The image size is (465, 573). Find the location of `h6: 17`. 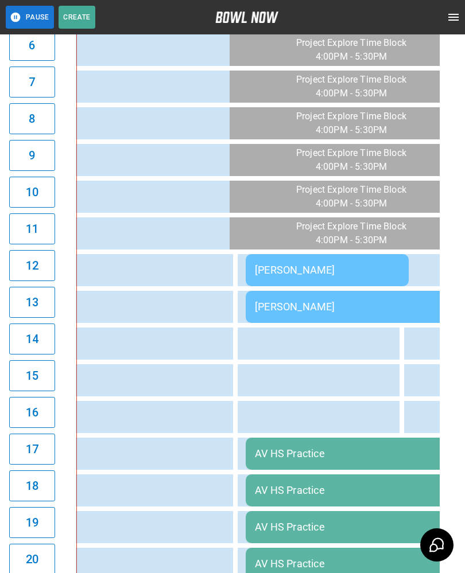

h6: 17 is located at coordinates (32, 449).